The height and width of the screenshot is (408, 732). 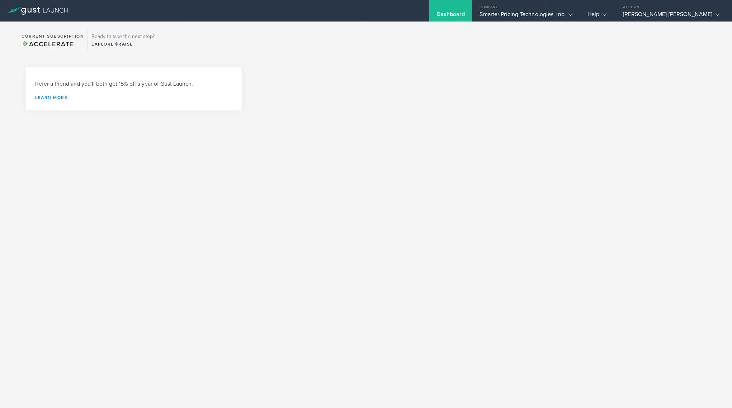 What do you see at coordinates (597, 16) in the screenshot?
I see `div: Help` at bounding box center [597, 16].